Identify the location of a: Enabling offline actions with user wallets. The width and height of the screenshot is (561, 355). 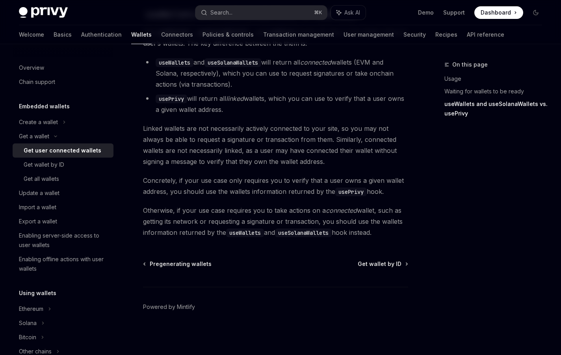
(63, 264).